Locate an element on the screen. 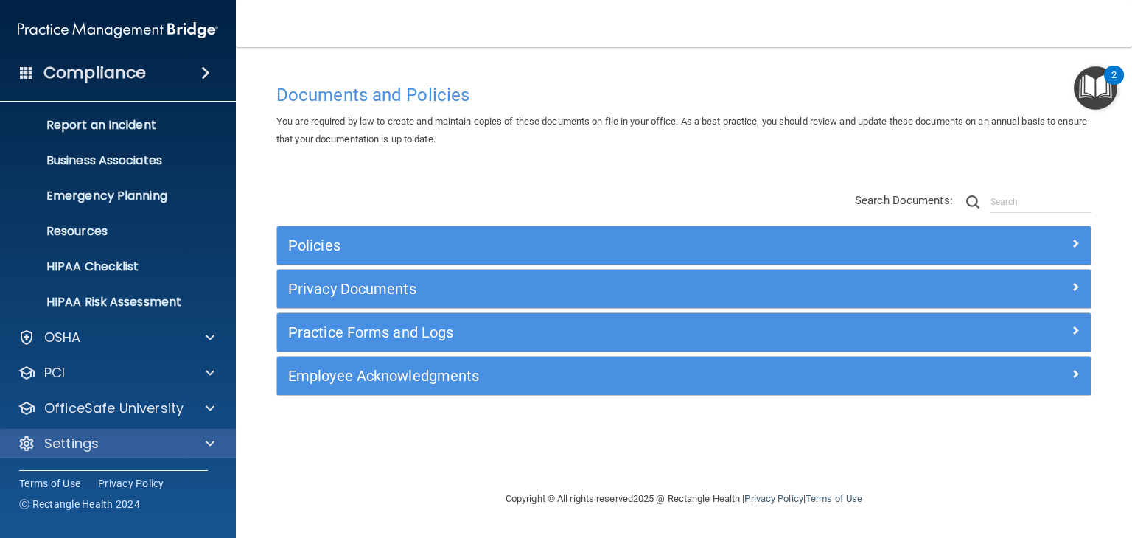  div: 2 is located at coordinates (1114, 85).